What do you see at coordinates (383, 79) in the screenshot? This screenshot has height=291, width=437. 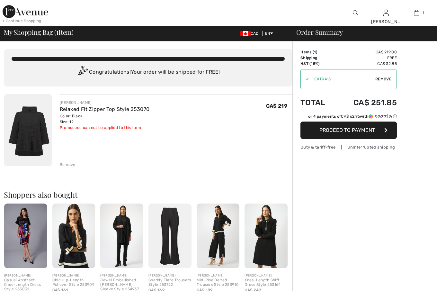 I see `span: Remove` at bounding box center [383, 79].